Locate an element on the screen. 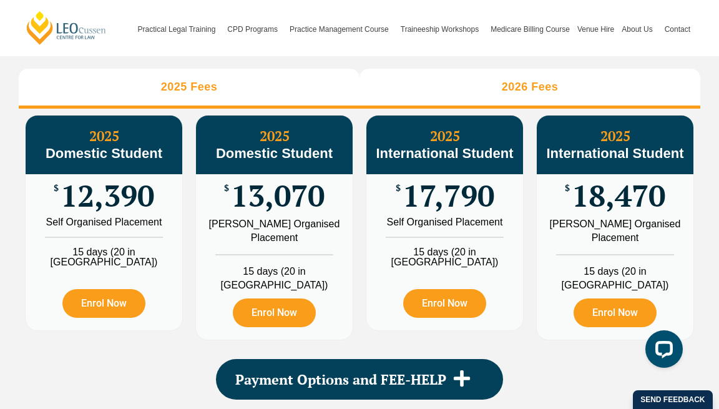 This screenshot has width=719, height=409. h3: 2025 Fees is located at coordinates (189, 87).